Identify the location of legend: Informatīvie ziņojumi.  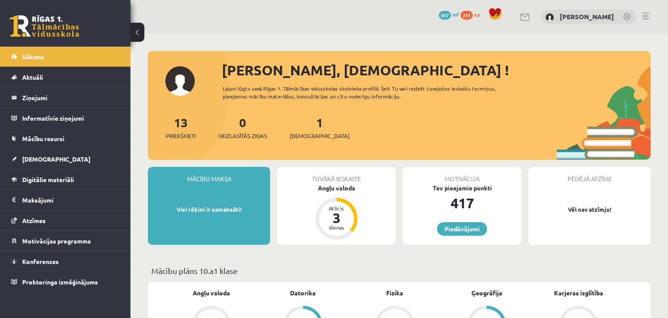
(71, 118).